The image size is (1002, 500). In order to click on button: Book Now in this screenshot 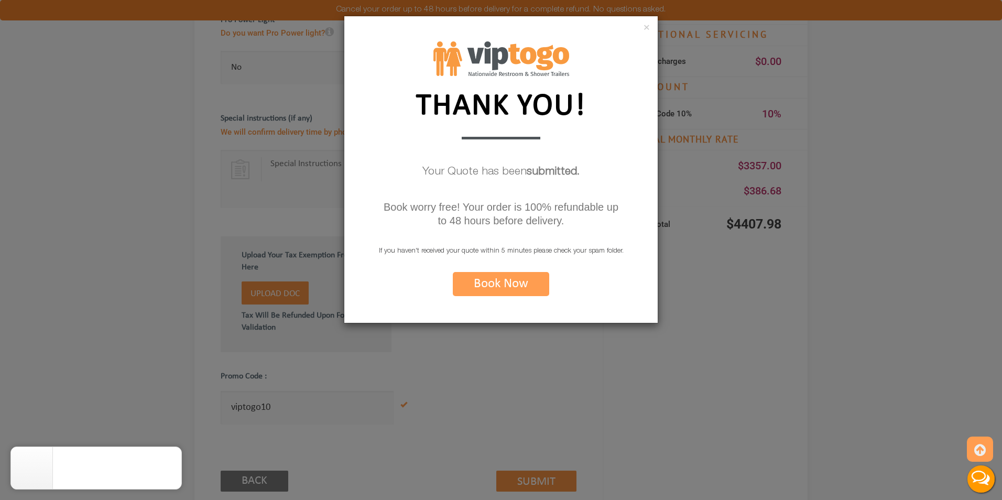, I will do `click(501, 284)`.